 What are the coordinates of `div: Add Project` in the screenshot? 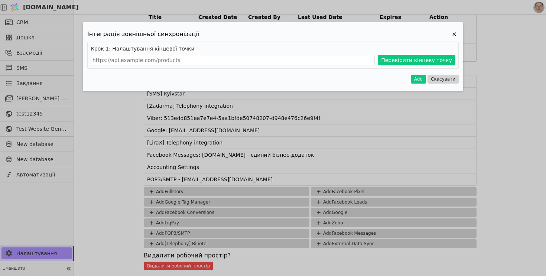 It's located at (273, 56).